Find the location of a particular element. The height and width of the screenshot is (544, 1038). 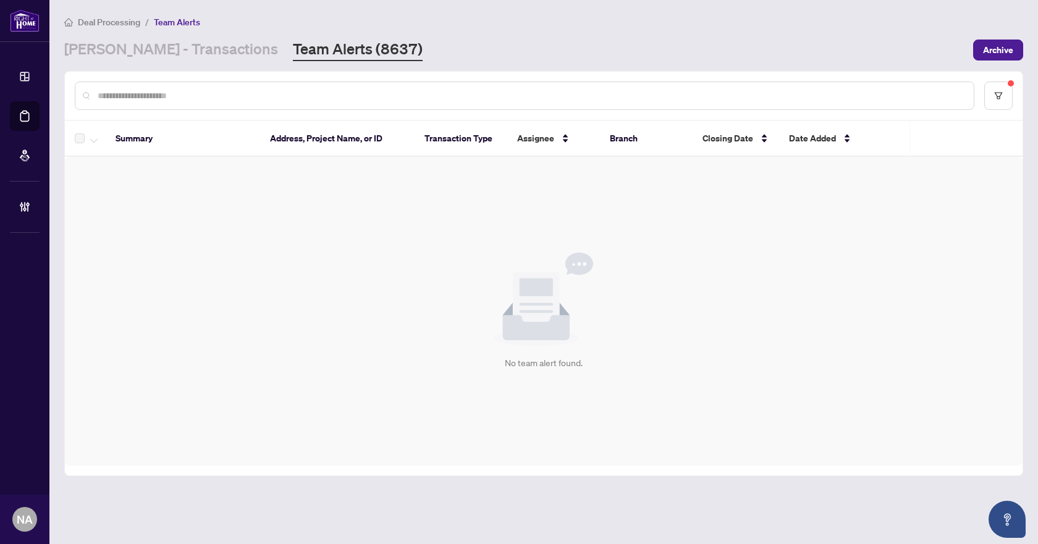

th: Summary is located at coordinates (183, 139).